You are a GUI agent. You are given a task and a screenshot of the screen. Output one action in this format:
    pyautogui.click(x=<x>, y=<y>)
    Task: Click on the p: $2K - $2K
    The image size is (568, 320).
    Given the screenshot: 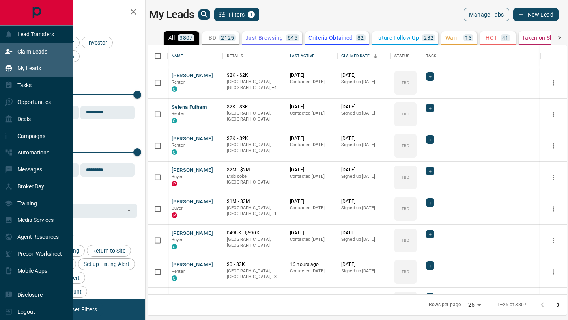 What is the action you would take?
    pyautogui.click(x=254, y=75)
    